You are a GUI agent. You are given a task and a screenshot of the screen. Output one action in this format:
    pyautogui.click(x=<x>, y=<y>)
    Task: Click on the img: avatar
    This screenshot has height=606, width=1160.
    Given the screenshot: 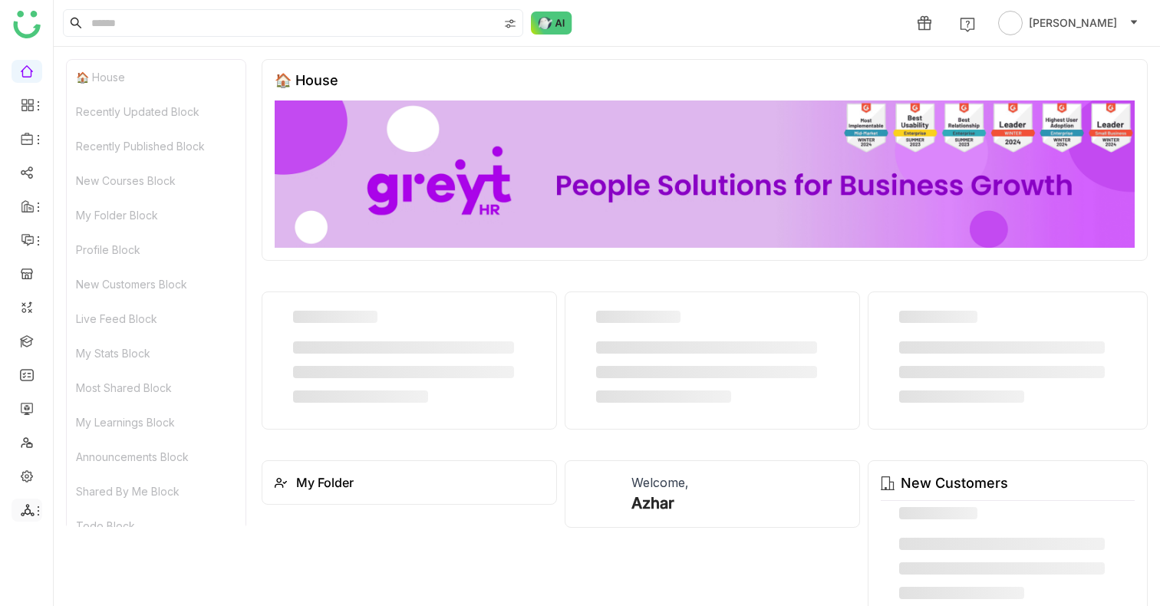 What is the action you would take?
    pyautogui.click(x=1010, y=23)
    